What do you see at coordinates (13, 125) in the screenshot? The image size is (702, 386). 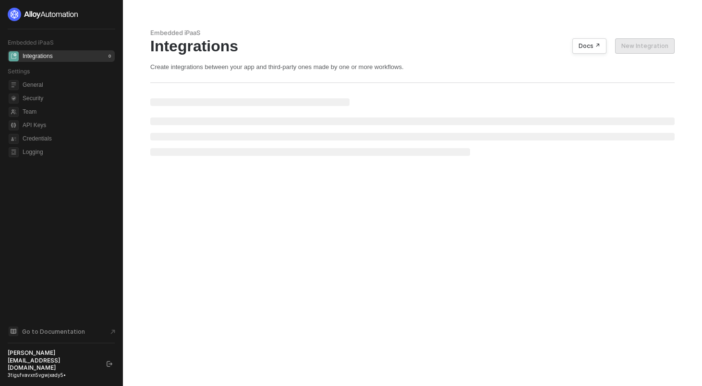 I see `span: api-key` at bounding box center [13, 125].